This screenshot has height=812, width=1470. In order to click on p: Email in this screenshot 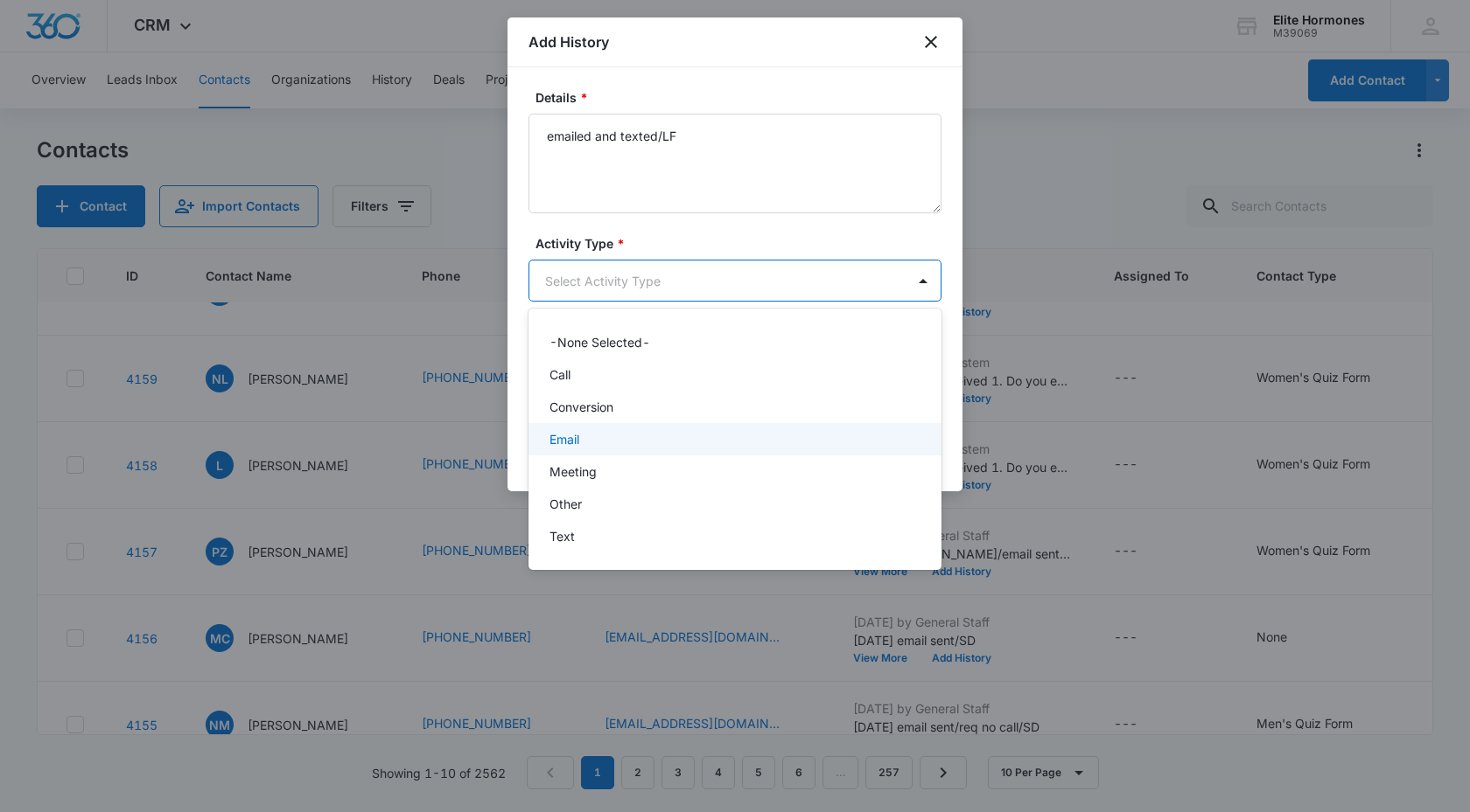, I will do `click(565, 439)`.